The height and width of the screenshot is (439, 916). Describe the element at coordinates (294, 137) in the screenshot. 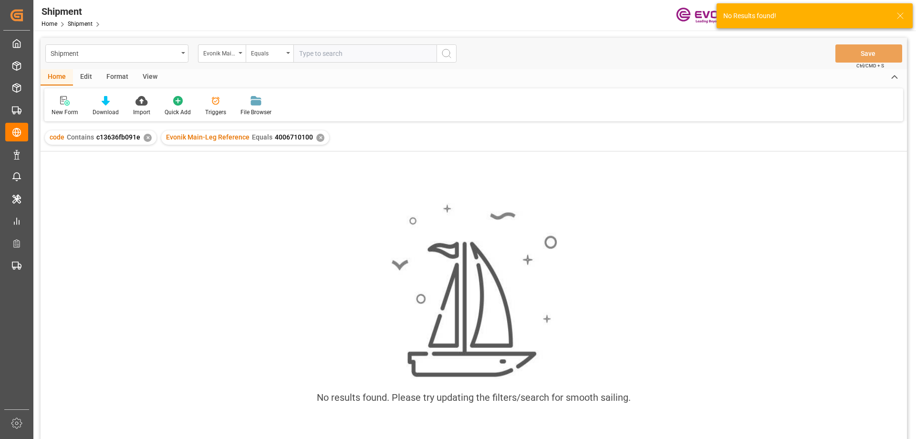

I see `span: 4006710100` at that location.